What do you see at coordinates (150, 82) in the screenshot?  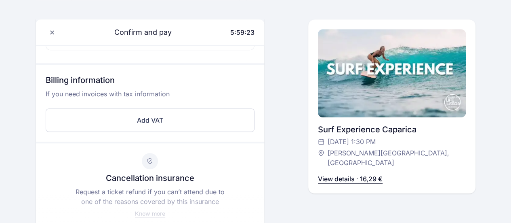 I see `h3: Billing information` at bounding box center [150, 82].